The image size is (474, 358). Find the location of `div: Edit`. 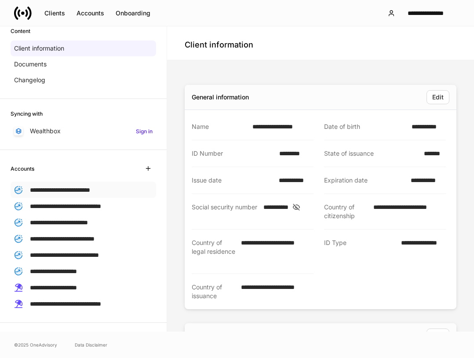

div: Edit is located at coordinates (438, 97).